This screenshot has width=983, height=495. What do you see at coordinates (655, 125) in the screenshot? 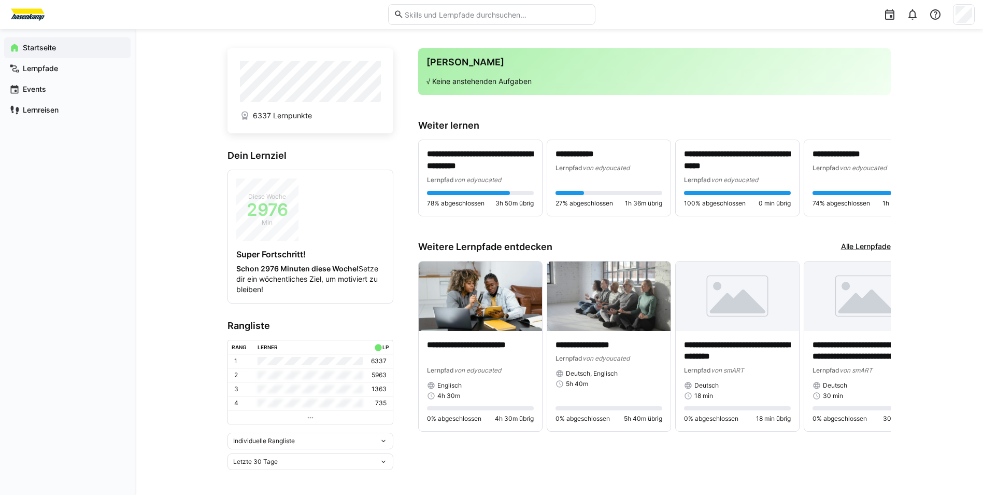
I see `h3: Weiter lernen` at bounding box center [655, 125].